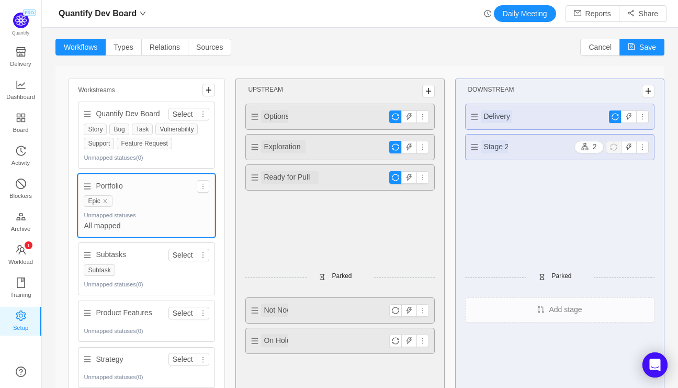  What do you see at coordinates (119, 129) in the screenshot?
I see `span: Bug` at bounding box center [119, 129].